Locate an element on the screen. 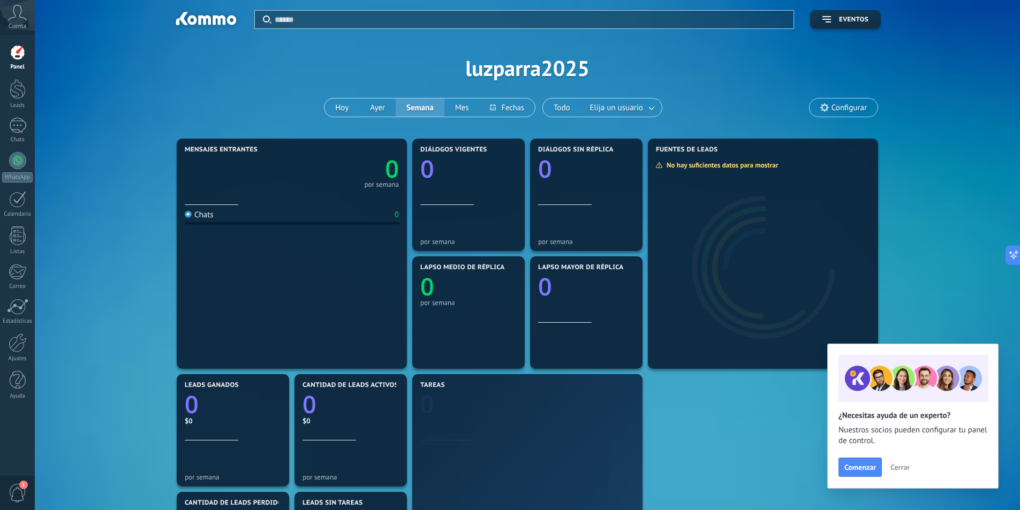 The width and height of the screenshot is (1020, 510). span: Cantidad de leads activos is located at coordinates (350, 386).